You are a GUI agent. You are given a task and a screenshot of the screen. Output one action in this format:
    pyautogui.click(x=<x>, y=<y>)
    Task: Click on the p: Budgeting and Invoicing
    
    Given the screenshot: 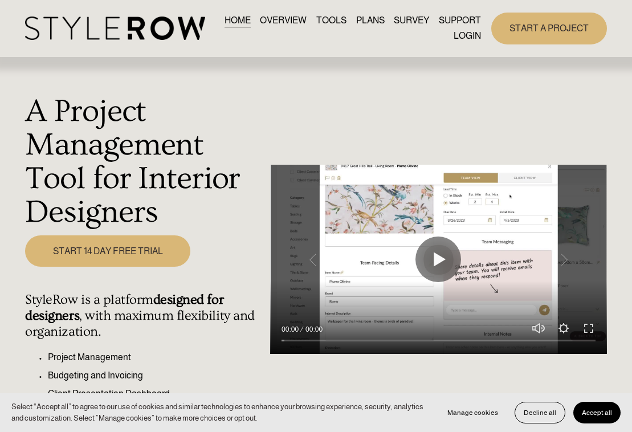 What is the action you would take?
    pyautogui.click(x=156, y=375)
    